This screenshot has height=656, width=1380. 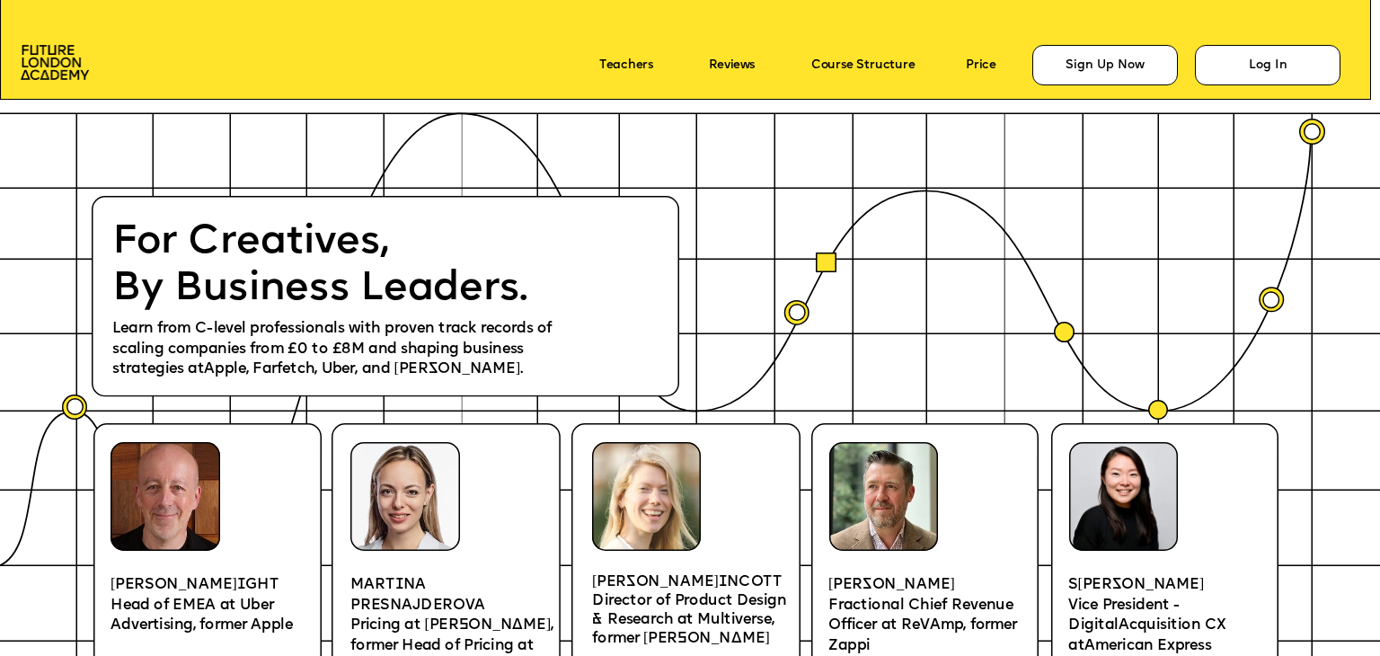 I want to click on p: Vice President - Digital cquisition CX at merican Express, so click(x=1167, y=626).